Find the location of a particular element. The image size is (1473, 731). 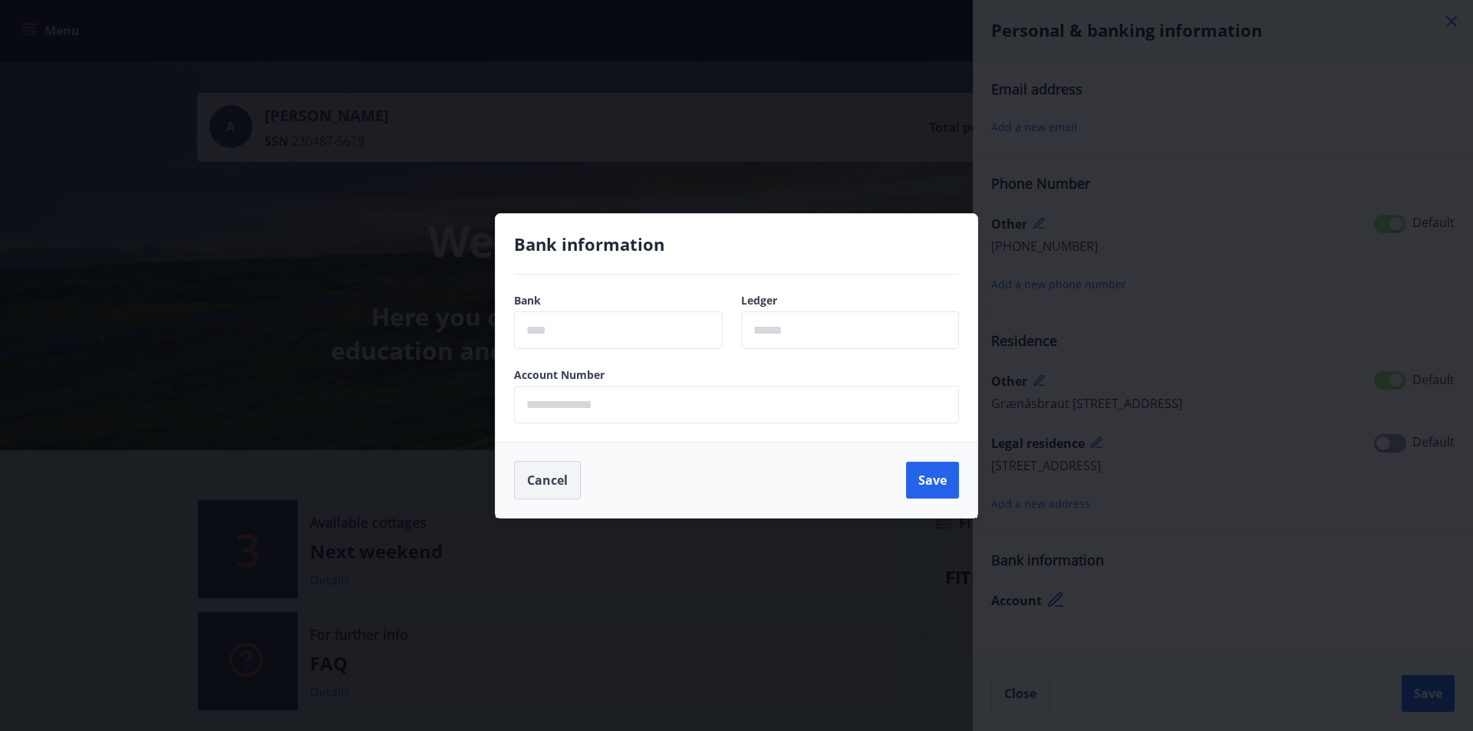

label: Bank is located at coordinates (618, 301).